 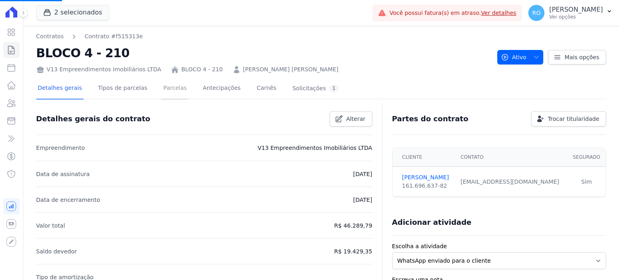 What do you see at coordinates (453, 13) in the screenshot?
I see `span: Você possui fatura(s) em atraso.` at bounding box center [453, 13].